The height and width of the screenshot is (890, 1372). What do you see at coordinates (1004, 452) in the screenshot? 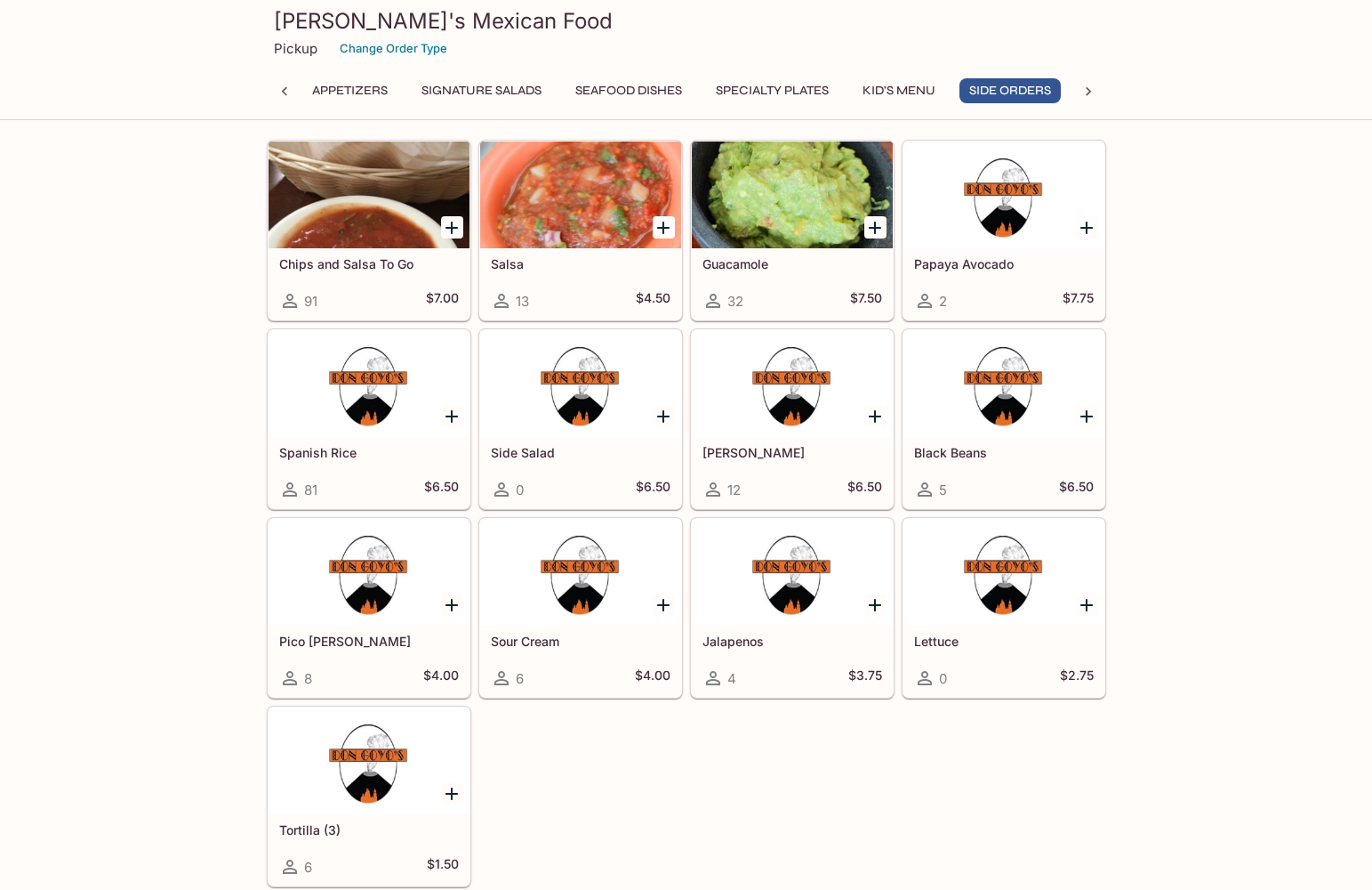
I see `h5: Black Beans` at bounding box center [1004, 452].